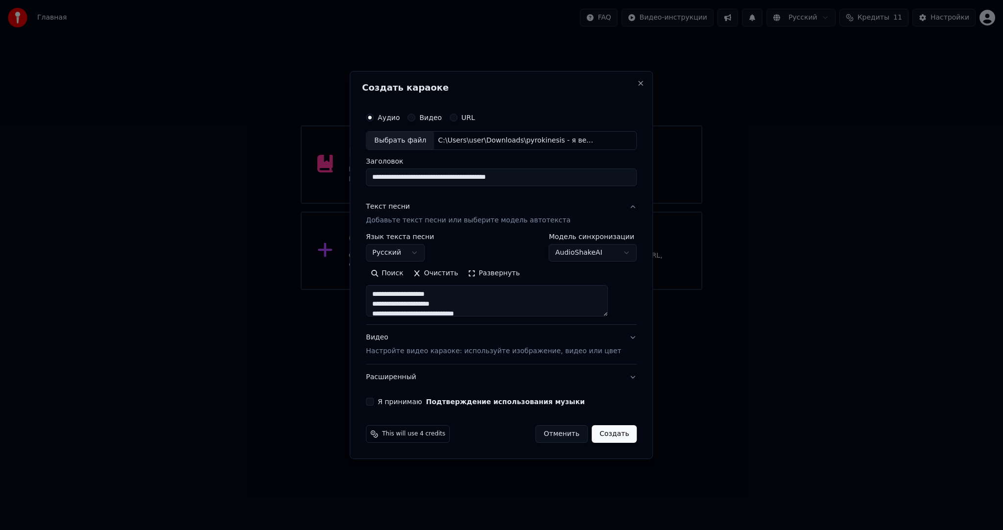 The width and height of the screenshot is (1003, 530). I want to click on button: Создать, so click(614, 434).